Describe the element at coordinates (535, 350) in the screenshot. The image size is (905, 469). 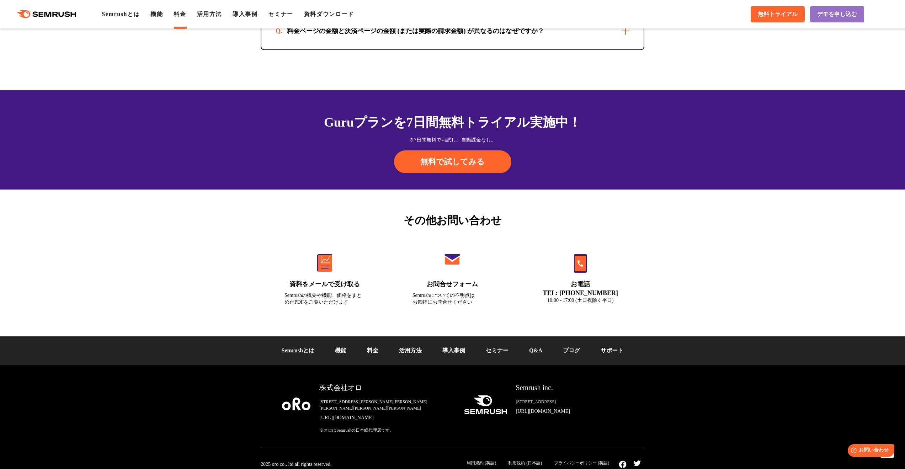
I see `a: Q&A` at that location.